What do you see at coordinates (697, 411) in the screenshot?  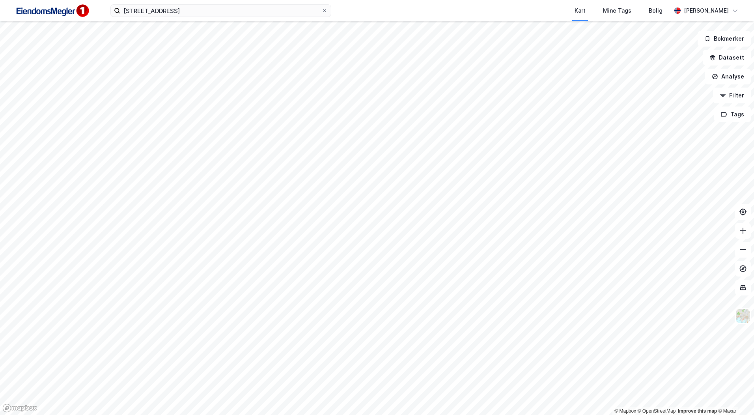 I see `a: Improve this map` at bounding box center [697, 411].